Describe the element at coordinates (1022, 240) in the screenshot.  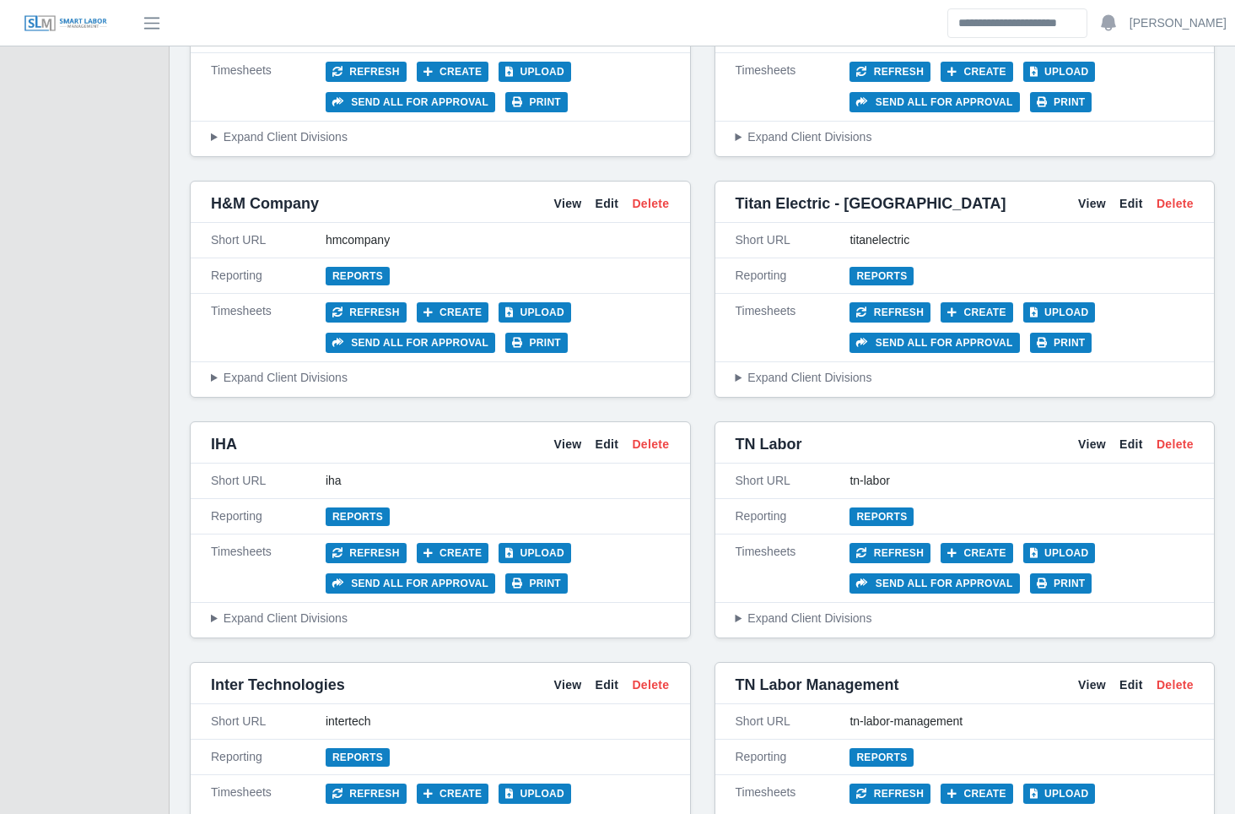
I see `div: titanelectric` at that location.